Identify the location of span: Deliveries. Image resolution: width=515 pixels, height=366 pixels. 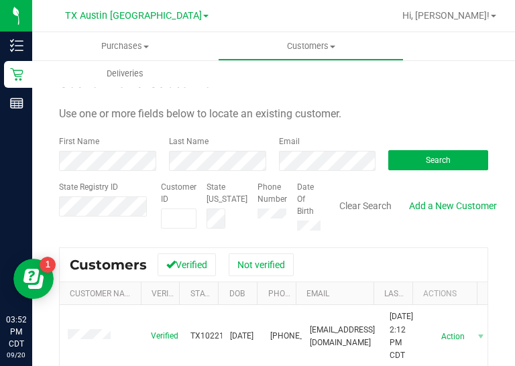
(125, 74).